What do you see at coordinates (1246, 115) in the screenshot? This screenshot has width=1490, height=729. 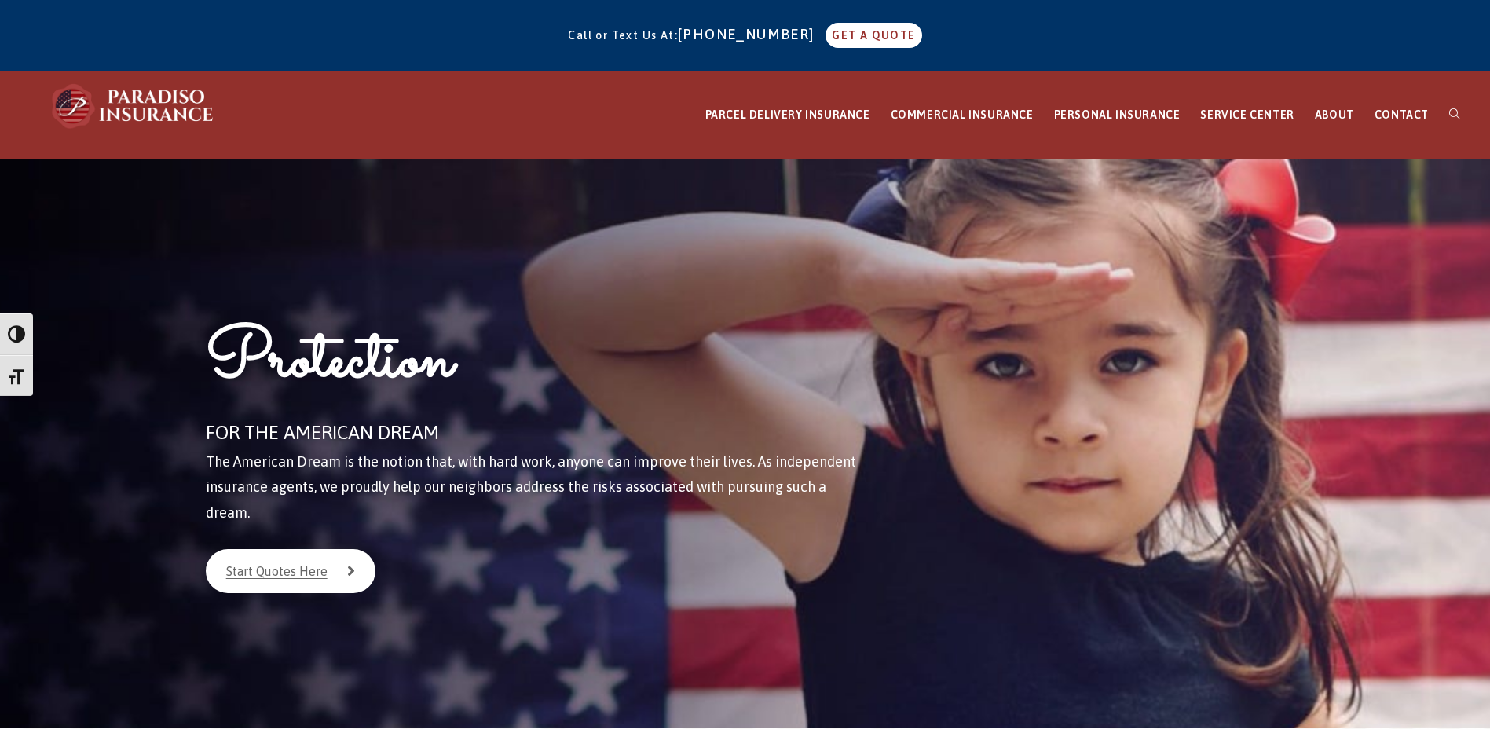 I see `span: SERVICE CENTER` at bounding box center [1246, 115].